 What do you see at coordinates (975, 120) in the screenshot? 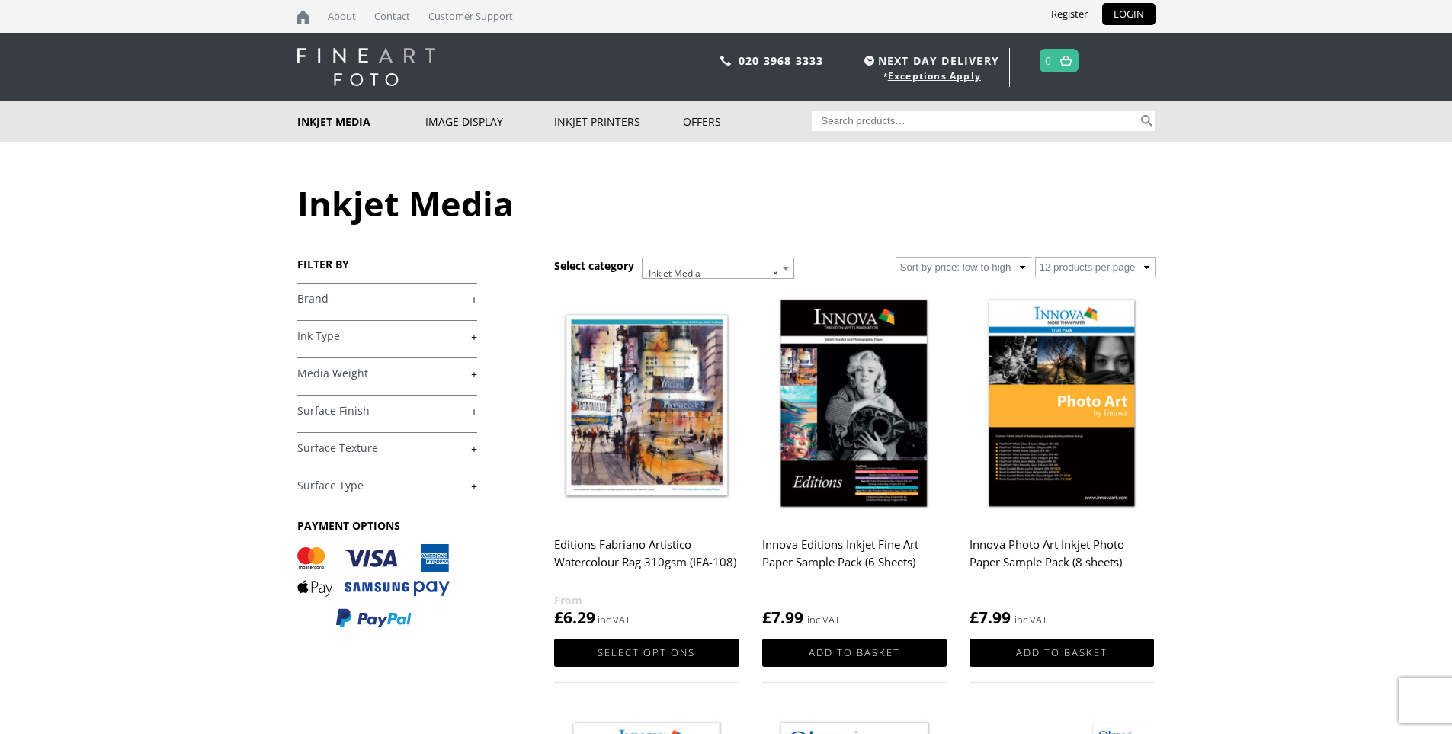
I see `input: Search products…` at bounding box center [975, 120].